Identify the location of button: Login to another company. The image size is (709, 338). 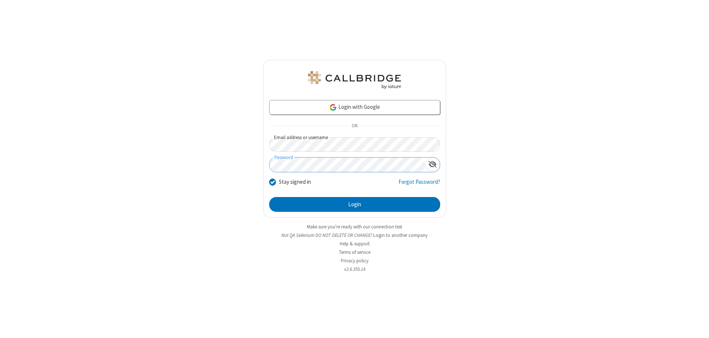
(400, 235).